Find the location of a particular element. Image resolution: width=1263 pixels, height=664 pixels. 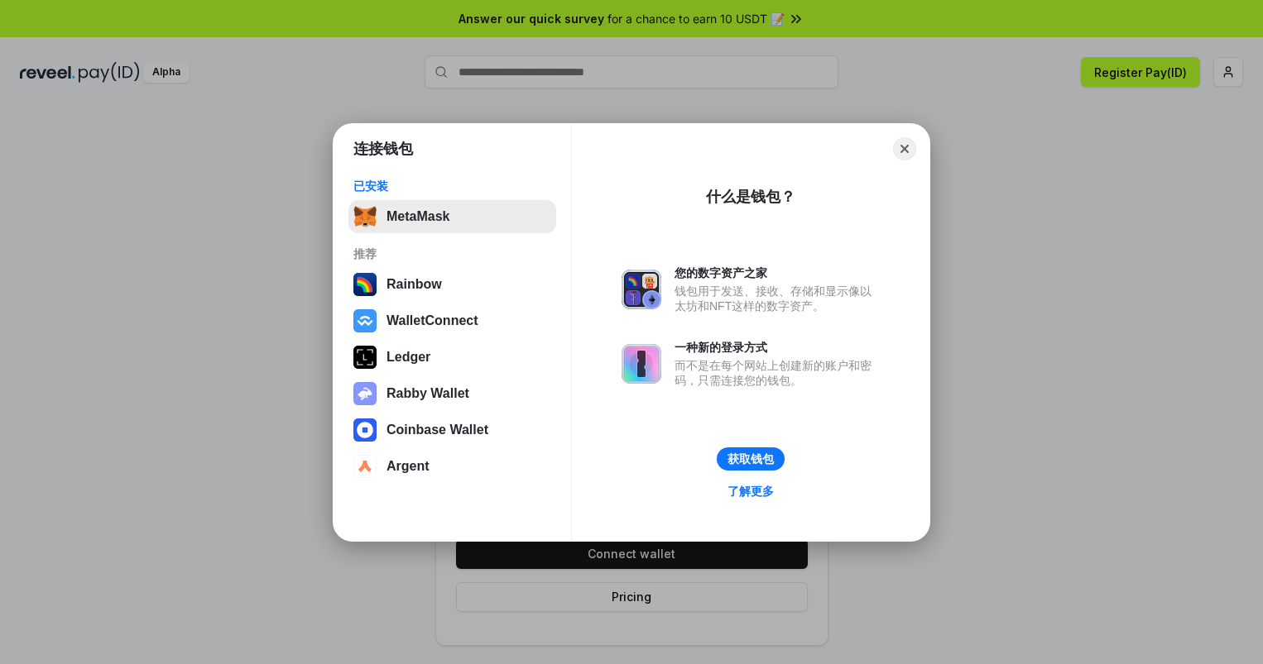

div: 一种新的登录方式 is located at coordinates (777, 347).